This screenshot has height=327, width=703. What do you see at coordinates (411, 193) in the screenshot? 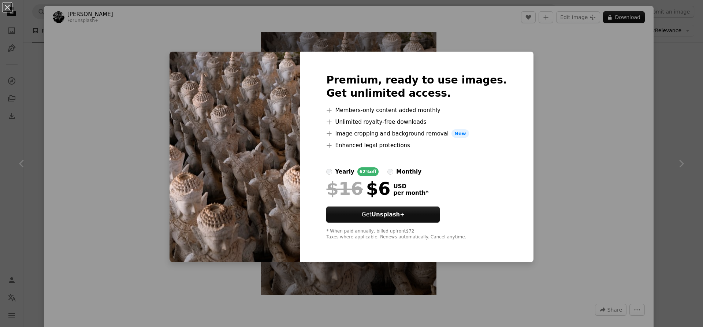
I see `span: per month *` at bounding box center [411, 193].